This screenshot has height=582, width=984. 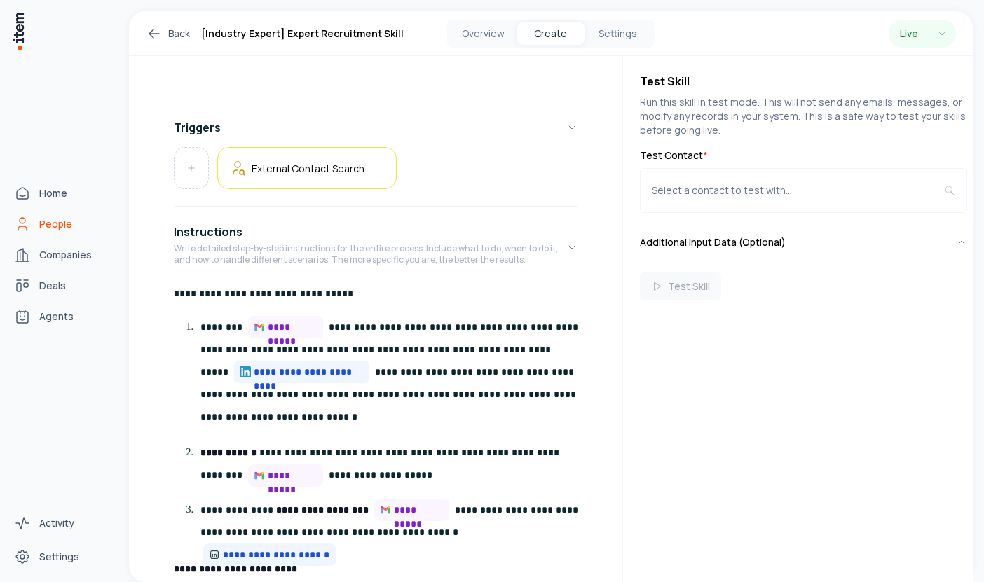 I want to click on button: Settings, so click(x=618, y=34).